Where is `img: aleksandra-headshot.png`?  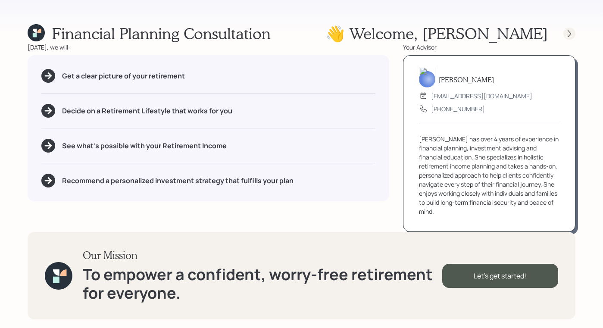
img: aleksandra-headshot.png is located at coordinates (427, 77).